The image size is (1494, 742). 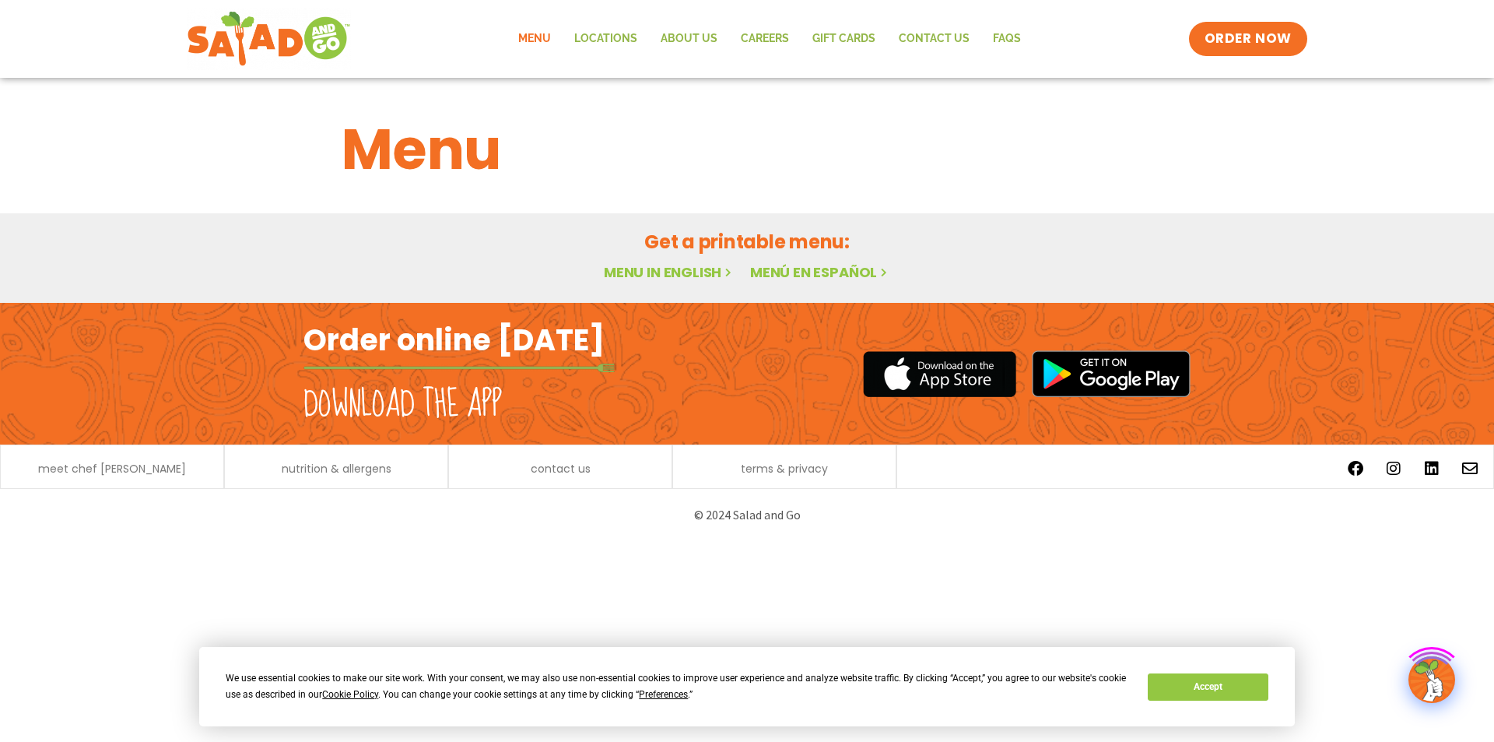 What do you see at coordinates (677, 686) in the screenshot?
I see `div: We use essential cookies to make our site work. With your consent, we may also use non-essential ...` at bounding box center [677, 686].